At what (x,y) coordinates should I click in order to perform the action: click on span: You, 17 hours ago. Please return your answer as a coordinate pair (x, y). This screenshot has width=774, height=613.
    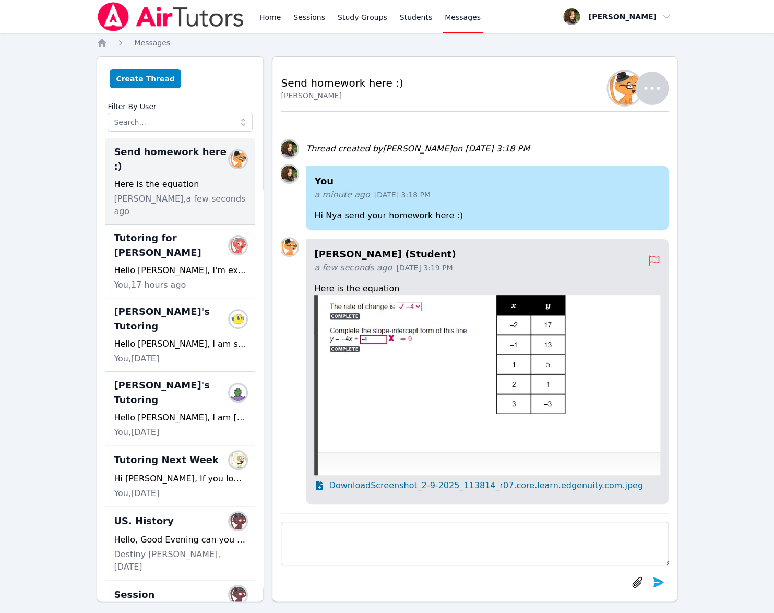
    Looking at the image, I should click on (150, 285).